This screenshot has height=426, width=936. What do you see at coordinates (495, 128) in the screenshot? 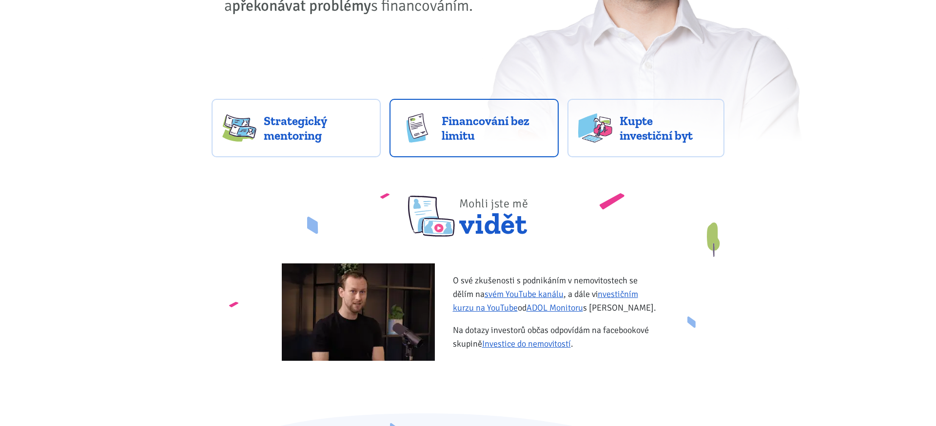
I see `span: Financování bez limitu` at bounding box center [495, 128].